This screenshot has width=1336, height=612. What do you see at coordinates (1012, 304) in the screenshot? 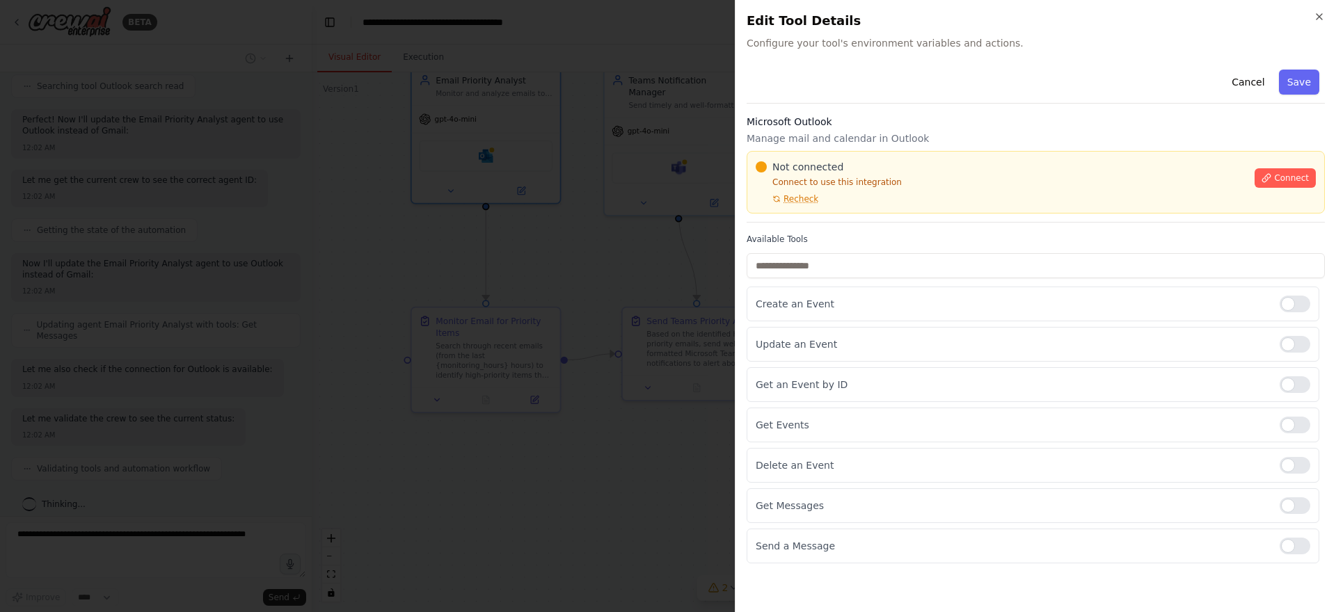
I see `p: Create an Event` at bounding box center [1012, 304].